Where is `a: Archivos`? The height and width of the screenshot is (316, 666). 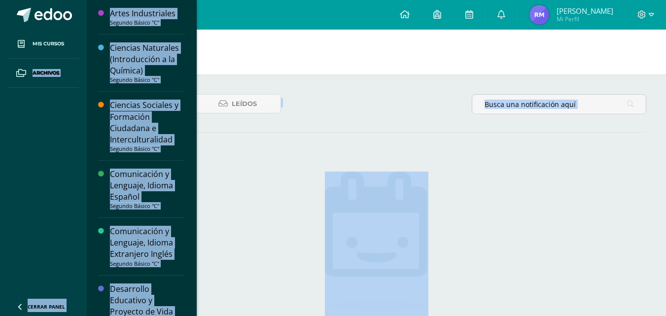 a: Archivos is located at coordinates (43, 73).